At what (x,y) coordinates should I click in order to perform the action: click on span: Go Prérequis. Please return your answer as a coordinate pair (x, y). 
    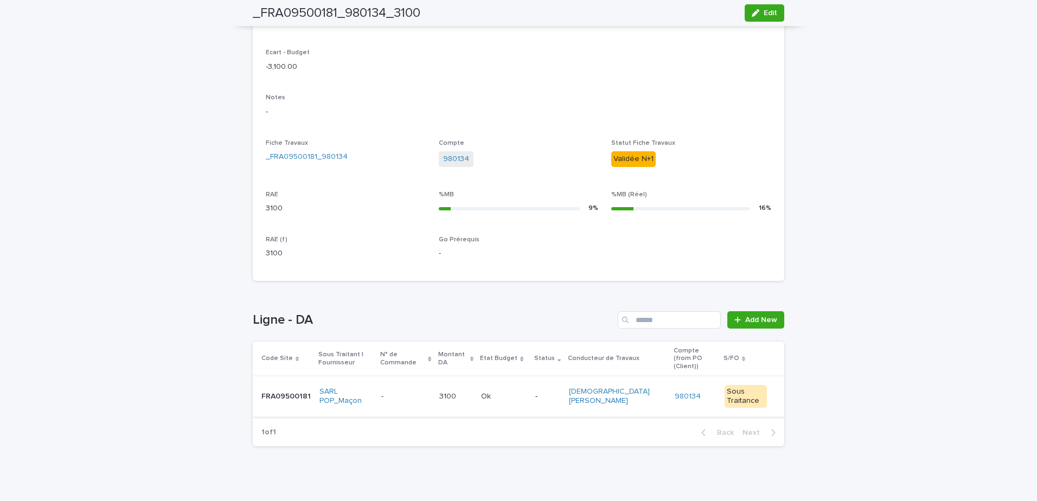
    Looking at the image, I should click on (459, 240).